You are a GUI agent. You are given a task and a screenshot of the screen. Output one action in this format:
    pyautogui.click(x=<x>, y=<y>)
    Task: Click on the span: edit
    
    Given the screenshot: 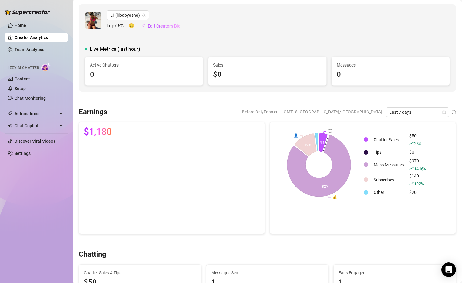 What is the action you would take?
    pyautogui.click(x=143, y=26)
    